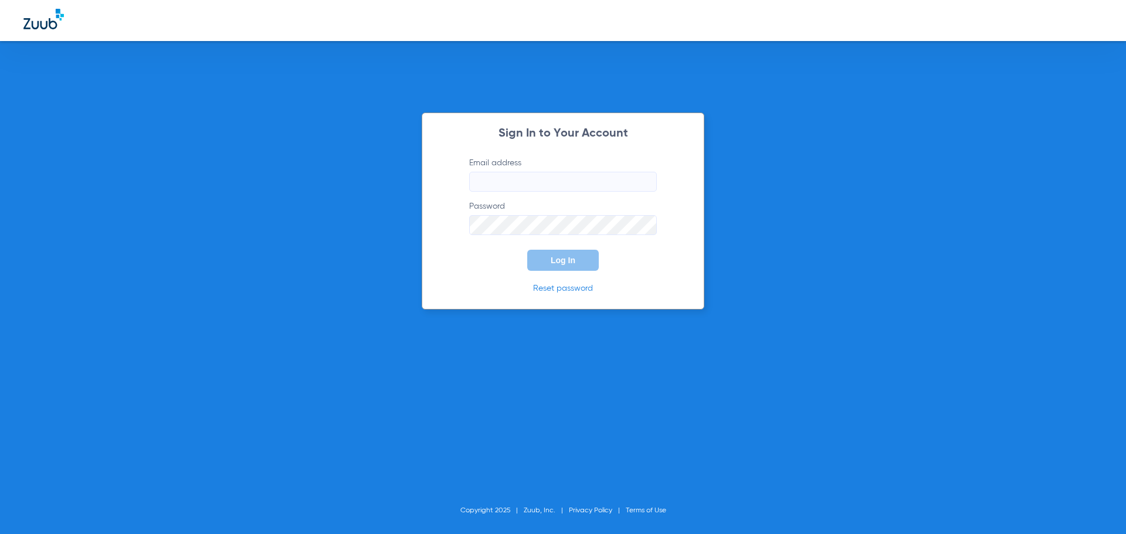 This screenshot has width=1126, height=534. I want to click on span: Log In, so click(563, 260).